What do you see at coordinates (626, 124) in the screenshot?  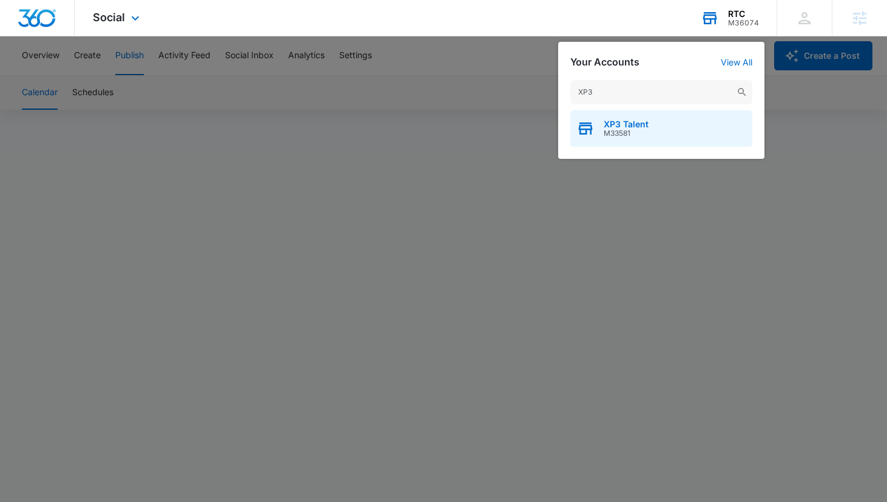 I see `span: XP3 Talent` at bounding box center [626, 124].